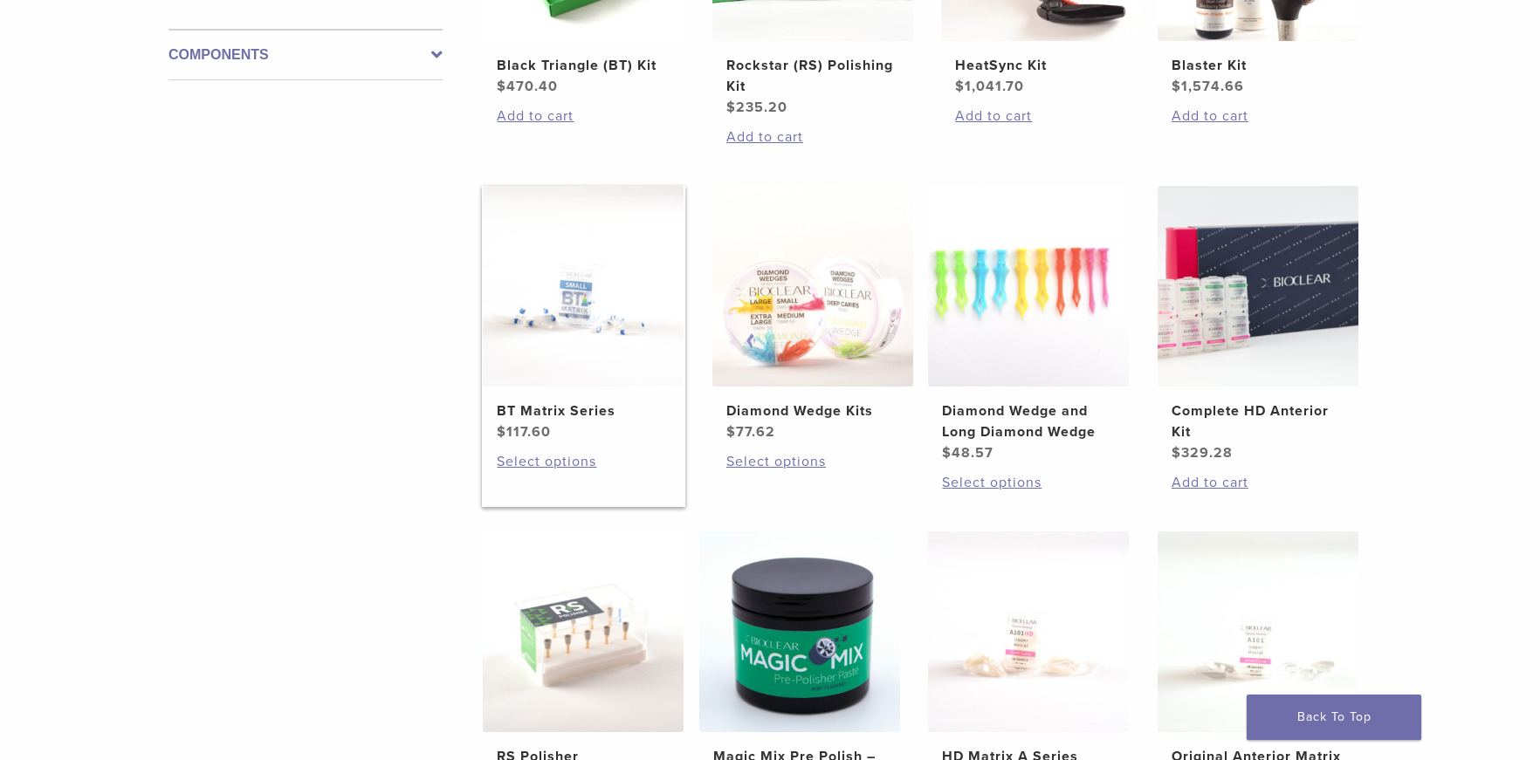  I want to click on h2: Rockstar (RS) Polishing Kit, so click(813, 76).